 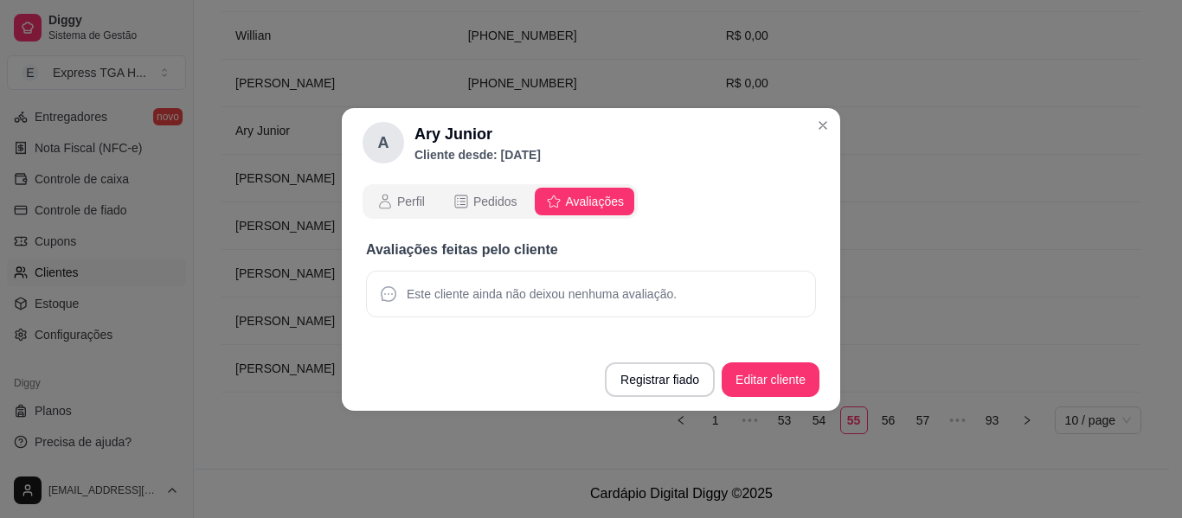 I want to click on span: message, so click(x=389, y=294).